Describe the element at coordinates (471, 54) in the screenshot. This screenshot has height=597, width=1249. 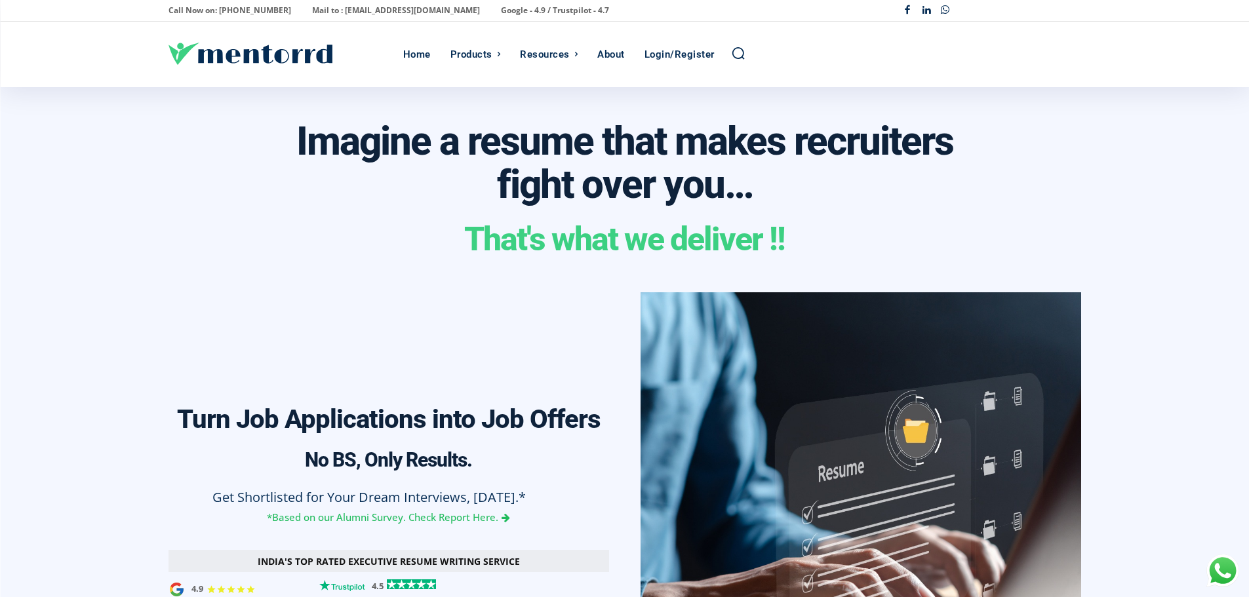
I see `div: Products` at that location.